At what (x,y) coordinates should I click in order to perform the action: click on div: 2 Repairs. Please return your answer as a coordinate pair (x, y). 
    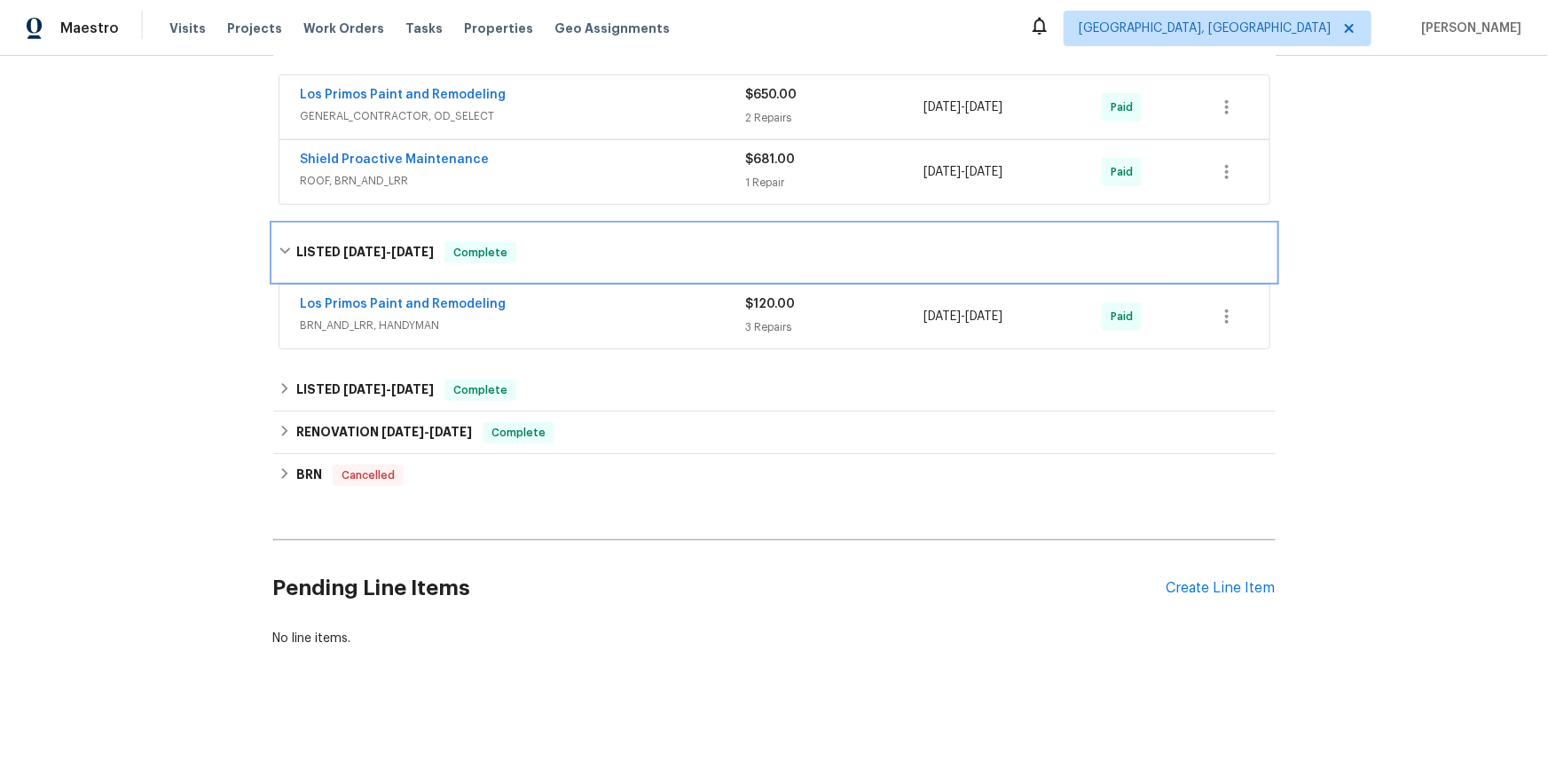
    Looking at the image, I should click on (835, 118).